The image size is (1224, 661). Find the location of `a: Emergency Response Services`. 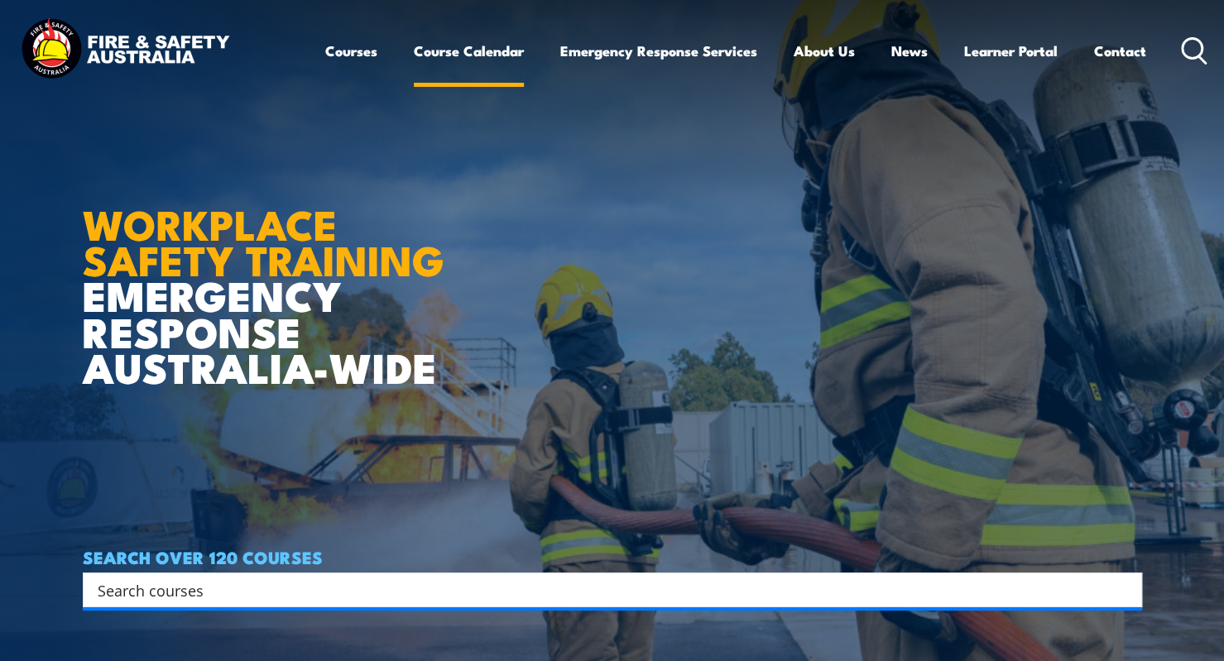

a: Emergency Response Services is located at coordinates (659, 50).